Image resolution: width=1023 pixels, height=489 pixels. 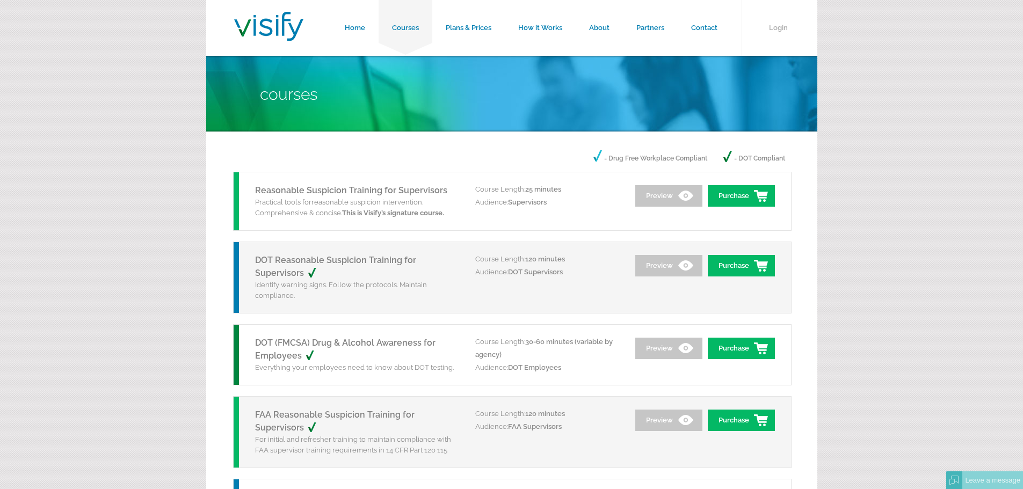 What do you see at coordinates (269, 36) in the screenshot?
I see `a: Visify Training` at bounding box center [269, 36].